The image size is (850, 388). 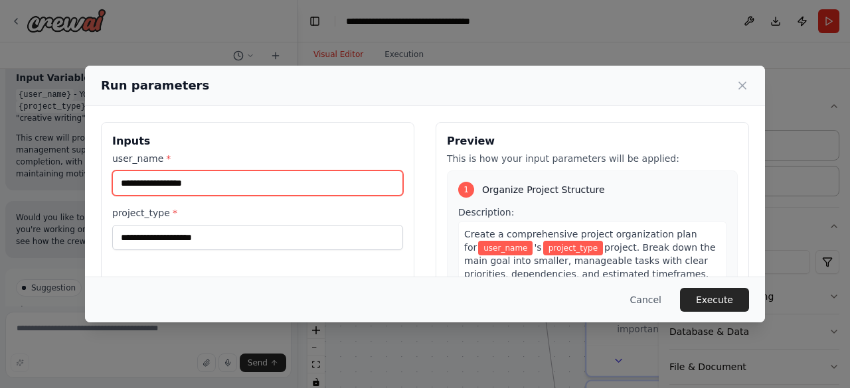 What do you see at coordinates (486, 212) in the screenshot?
I see `span: Description:` at bounding box center [486, 212].